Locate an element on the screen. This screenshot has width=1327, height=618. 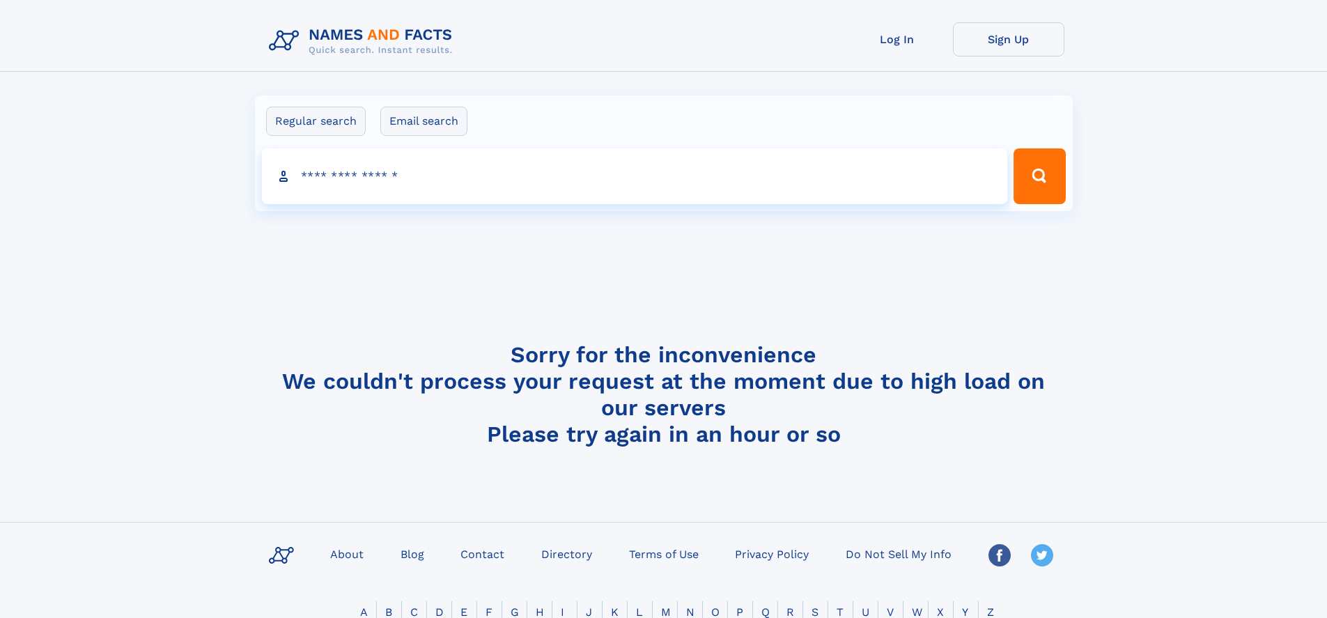
button: Search Button is located at coordinates (1039, 176).